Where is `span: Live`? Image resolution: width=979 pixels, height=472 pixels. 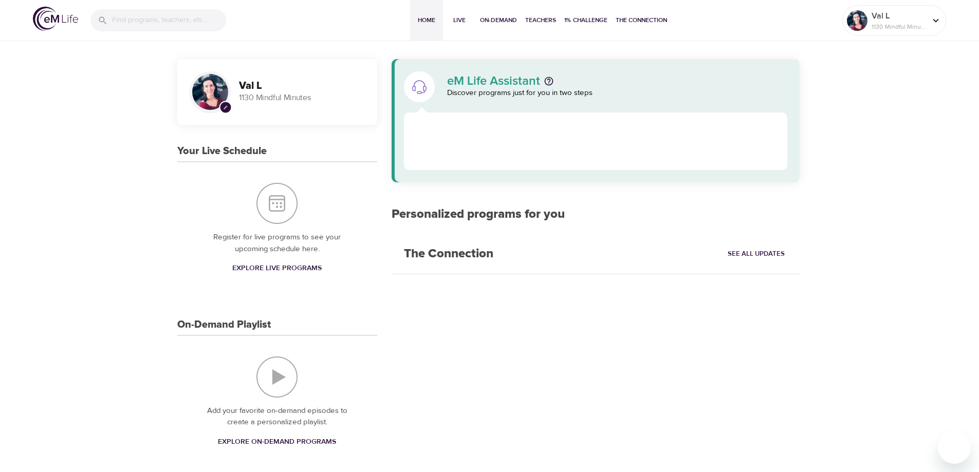
span: Live is located at coordinates (459, 20).